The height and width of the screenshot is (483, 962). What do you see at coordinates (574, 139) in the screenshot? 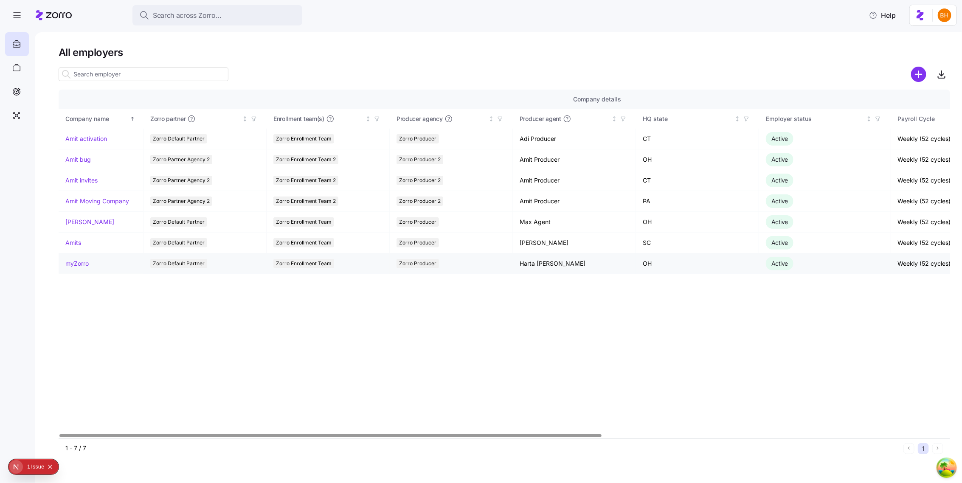
I see `td: Adi Producer` at bounding box center [574, 139].